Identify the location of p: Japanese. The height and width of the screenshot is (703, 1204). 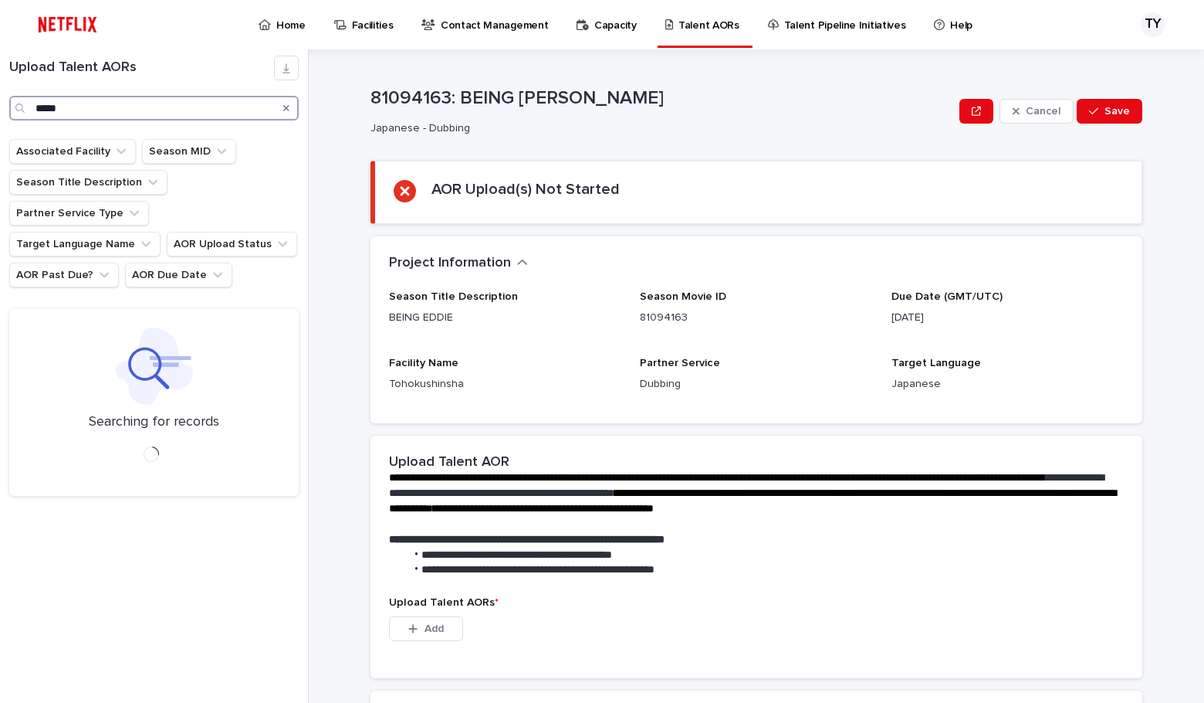
(1008, 384).